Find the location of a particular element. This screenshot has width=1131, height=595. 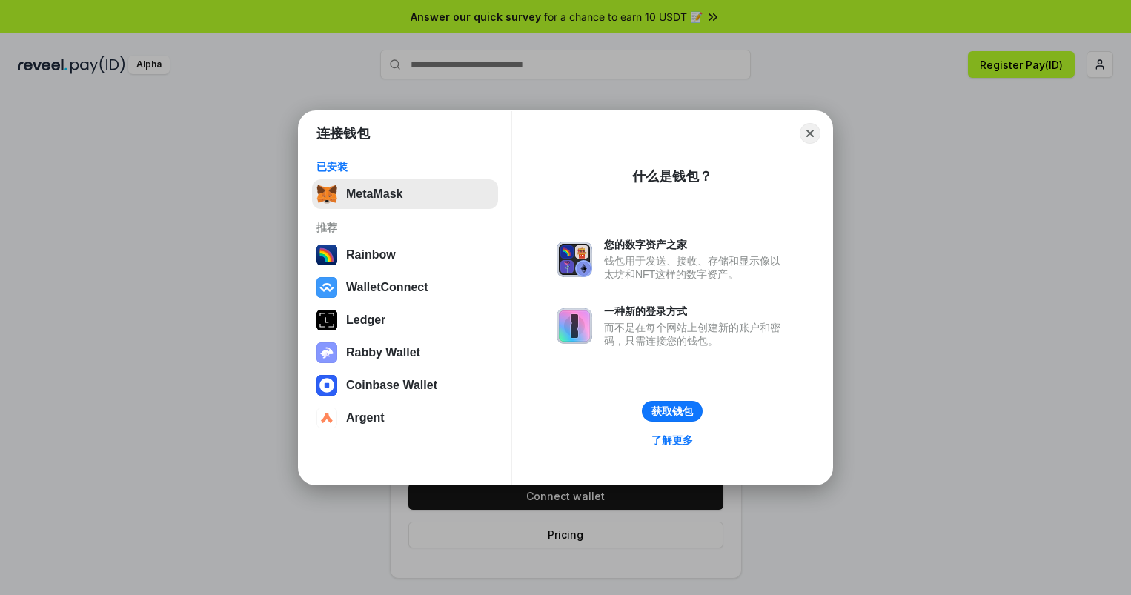

img: svg+xml,%3Csvg%20width%3D%22120%22%20height%3D%22120%22%20viewBox%3D%220%200%20120%20120%22%20fil... is located at coordinates (327, 255).